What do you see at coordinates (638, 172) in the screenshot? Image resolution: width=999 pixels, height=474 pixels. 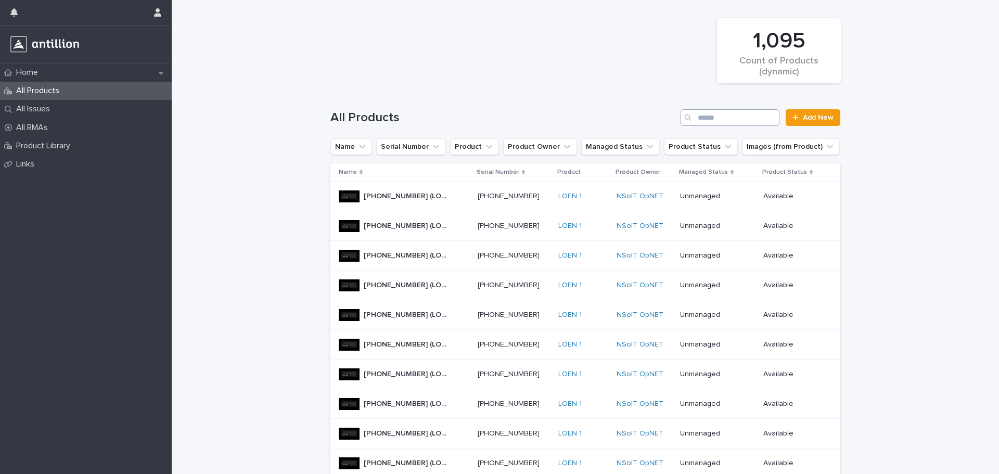 I see `p: Product Owner` at bounding box center [638, 172].